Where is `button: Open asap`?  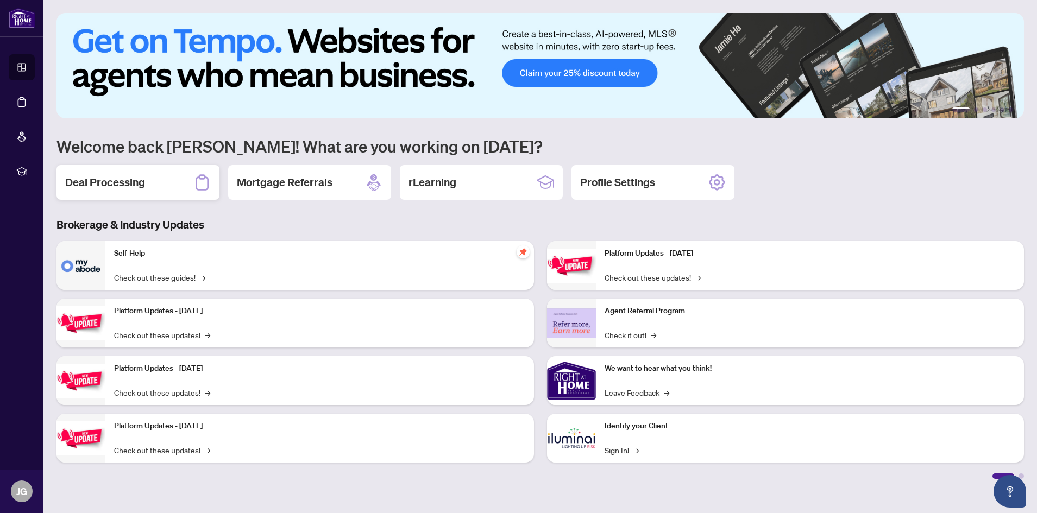
button: Open asap is located at coordinates (1010, 491).